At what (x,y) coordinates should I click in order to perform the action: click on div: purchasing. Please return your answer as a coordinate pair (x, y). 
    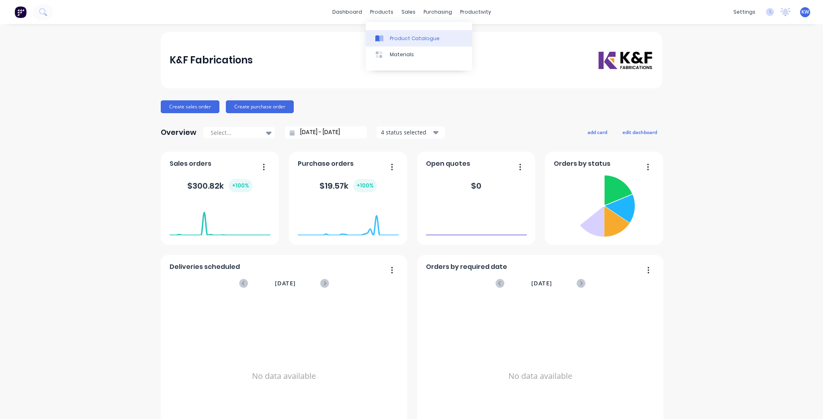
    Looking at the image, I should click on (437, 12).